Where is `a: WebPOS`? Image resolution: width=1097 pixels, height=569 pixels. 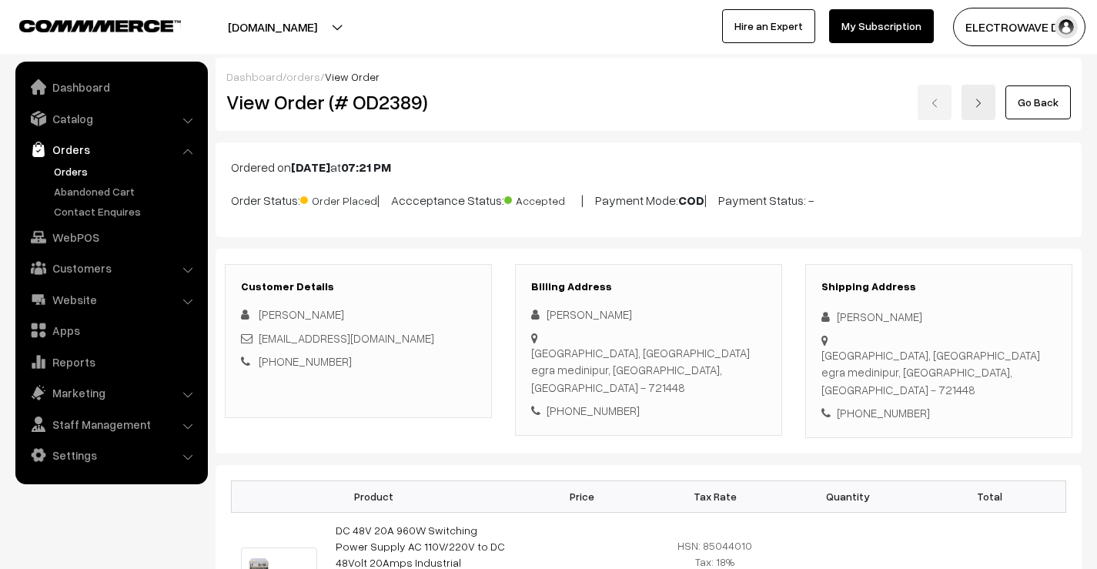 a: WebPOS is located at coordinates (111, 237).